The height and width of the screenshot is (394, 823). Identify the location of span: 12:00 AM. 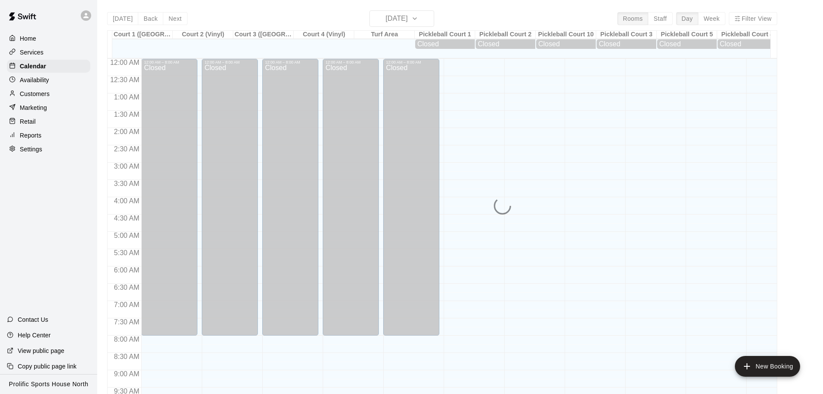
(125, 62).